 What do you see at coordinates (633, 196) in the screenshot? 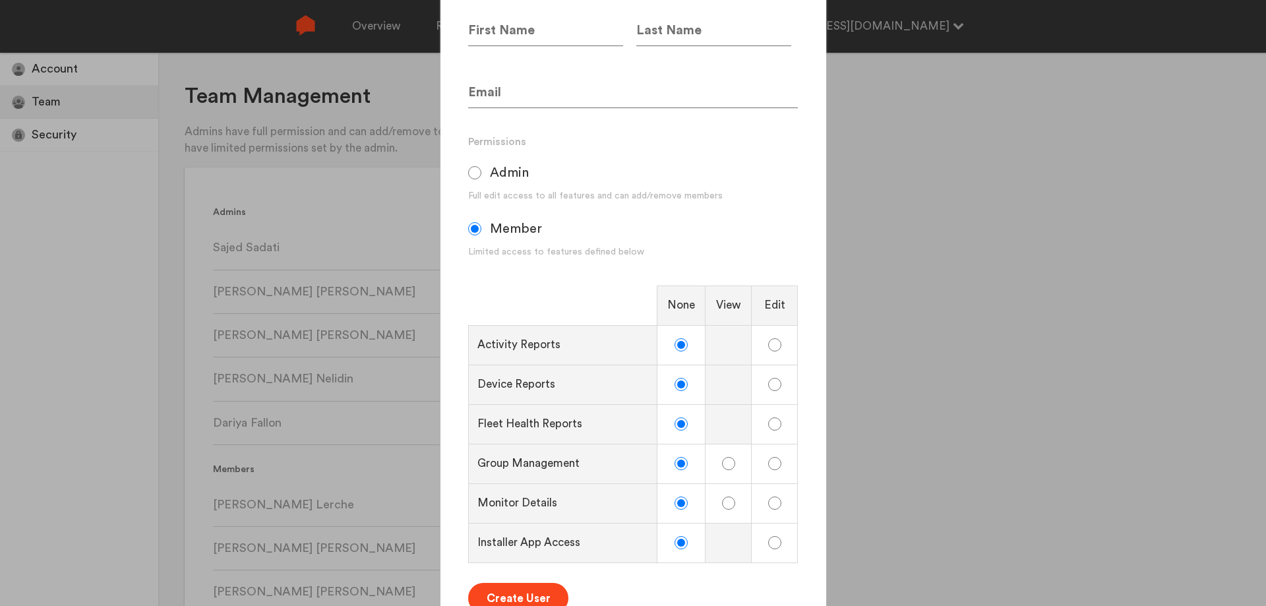
I see `div: Full edit access to all features and can add/remove members` at bounding box center [633, 196].